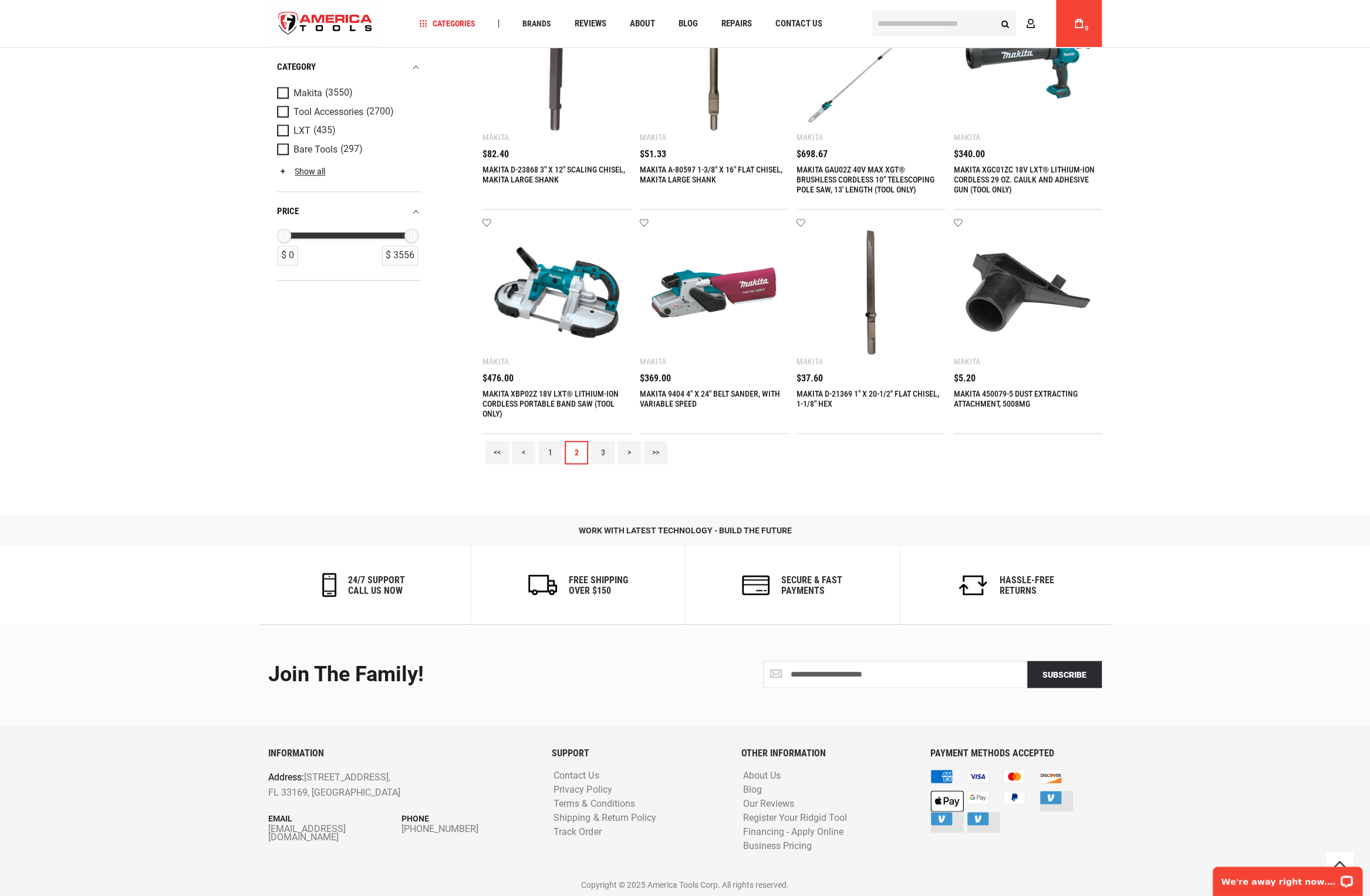 This screenshot has height=896, width=1370. What do you see at coordinates (550, 453) in the screenshot?
I see `a: 1` at bounding box center [550, 453].